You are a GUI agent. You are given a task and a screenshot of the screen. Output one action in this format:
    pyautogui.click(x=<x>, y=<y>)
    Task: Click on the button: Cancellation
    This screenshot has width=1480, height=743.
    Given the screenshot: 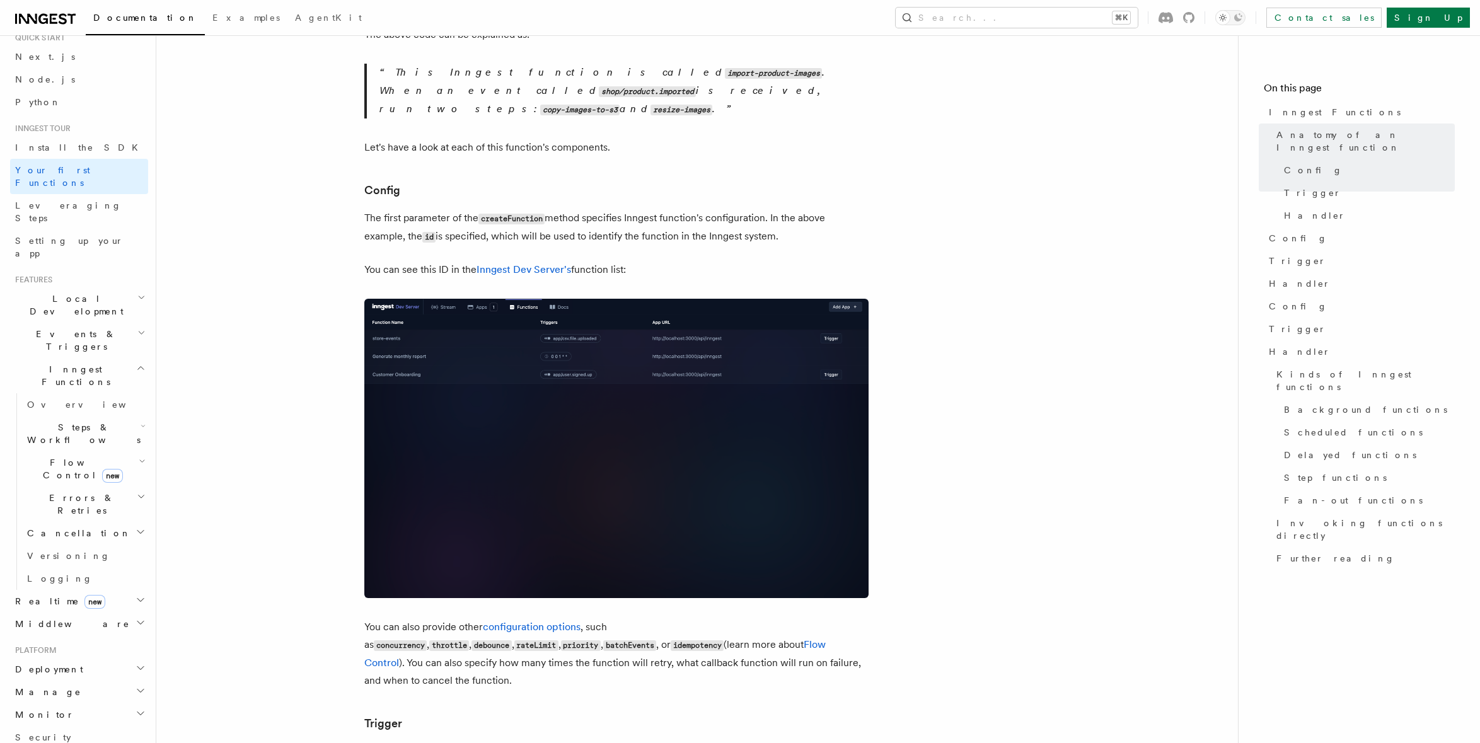 What is the action you would take?
    pyautogui.click(x=85, y=533)
    